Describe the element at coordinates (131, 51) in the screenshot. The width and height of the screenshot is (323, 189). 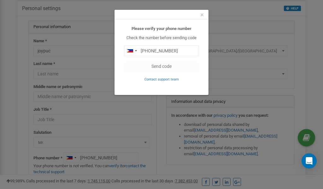
I see `div: Telephone country code` at that location.